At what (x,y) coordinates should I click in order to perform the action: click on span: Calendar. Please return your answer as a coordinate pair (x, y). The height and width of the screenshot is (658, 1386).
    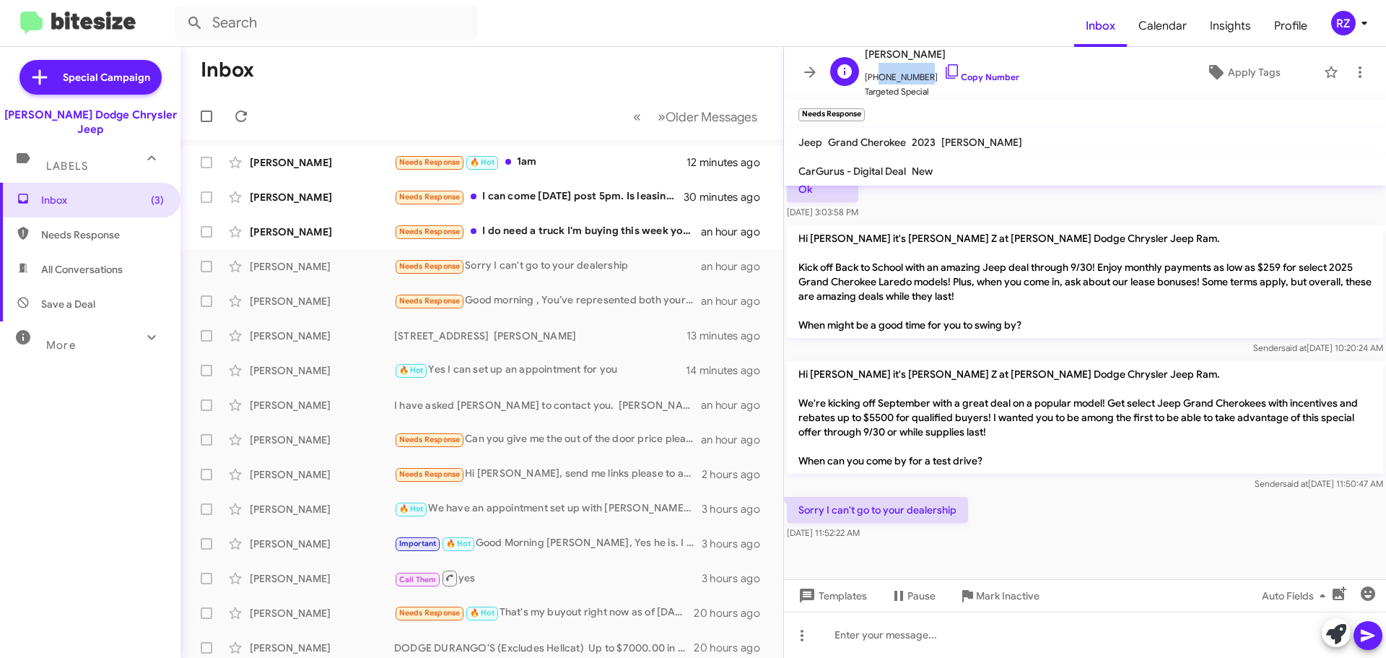
    Looking at the image, I should click on (1162, 26).